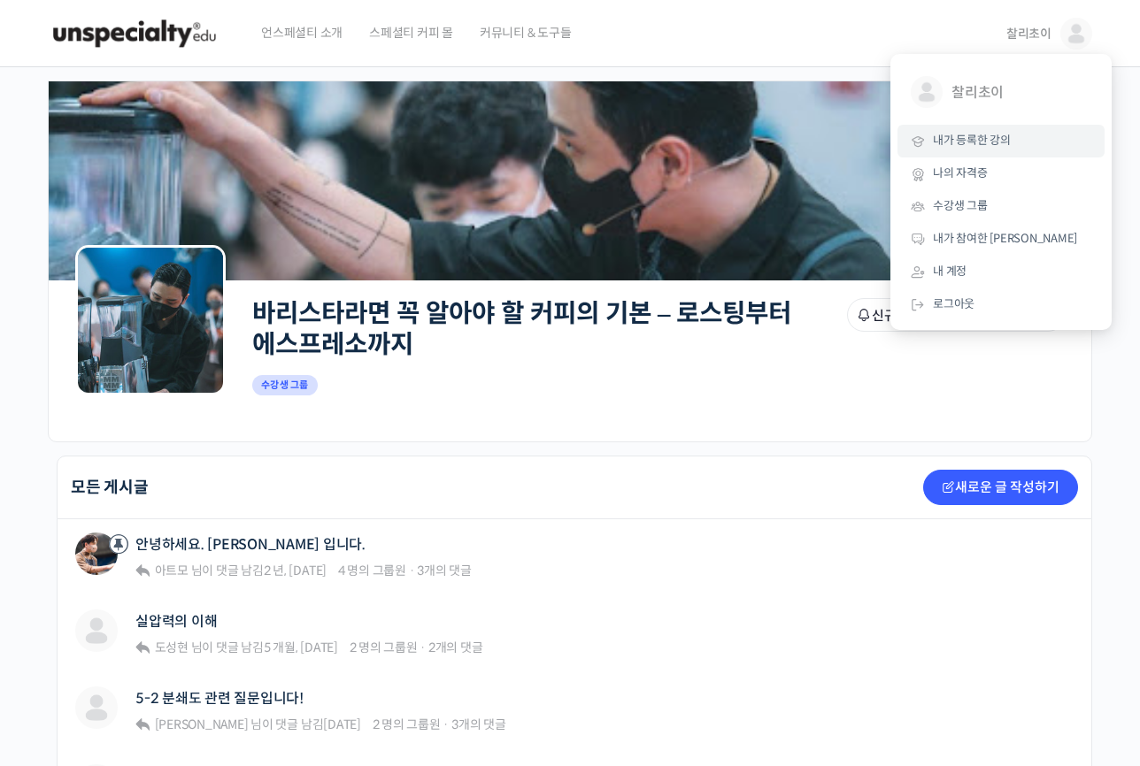 The height and width of the screenshot is (766, 1140). Describe the element at coordinates (219, 698) in the screenshot. I see `a: 5-2 분쇄도 관련 질문입니다!` at that location.